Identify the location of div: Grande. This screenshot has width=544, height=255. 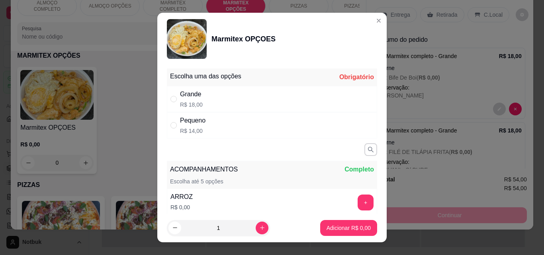
(191, 94).